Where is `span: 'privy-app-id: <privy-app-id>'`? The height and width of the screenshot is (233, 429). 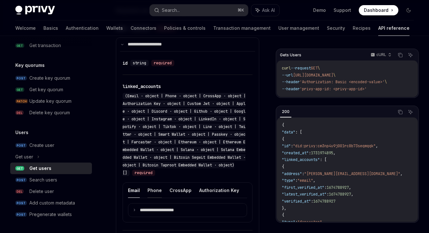
span: 'privy-app-id: <privy-app-id>' is located at coordinates (334, 89).